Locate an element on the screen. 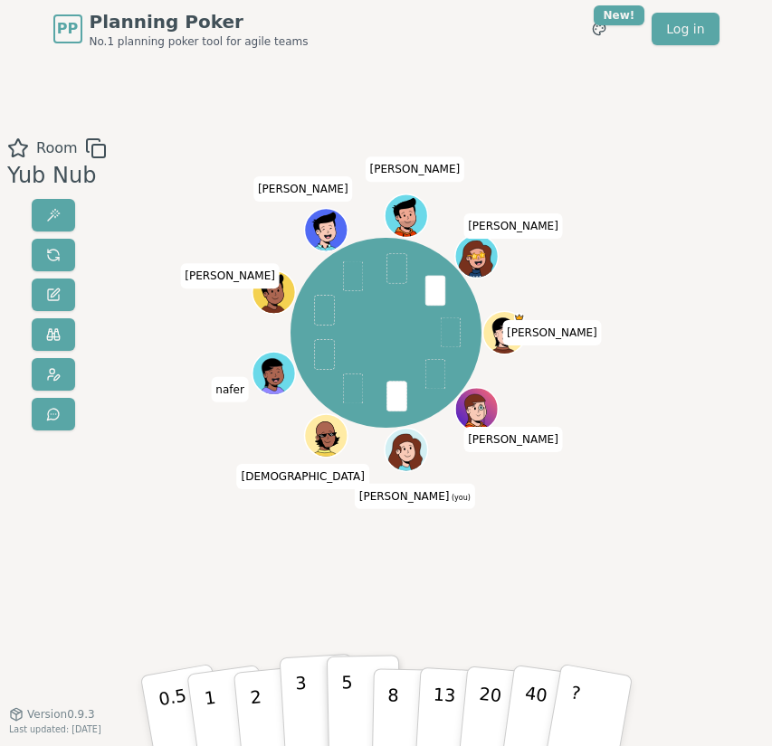 The image size is (772, 746). a: Log in is located at coordinates (685, 29).